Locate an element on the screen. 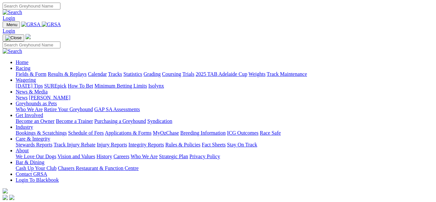  a: Minimum Betting Limits is located at coordinates (121, 86).